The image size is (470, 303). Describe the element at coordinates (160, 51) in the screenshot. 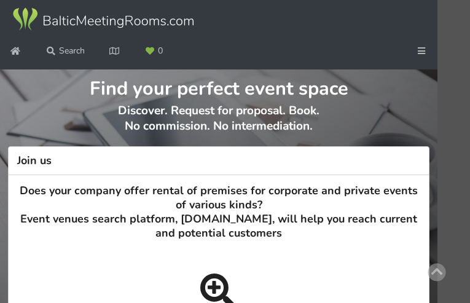

I see `span: 0` at that location.